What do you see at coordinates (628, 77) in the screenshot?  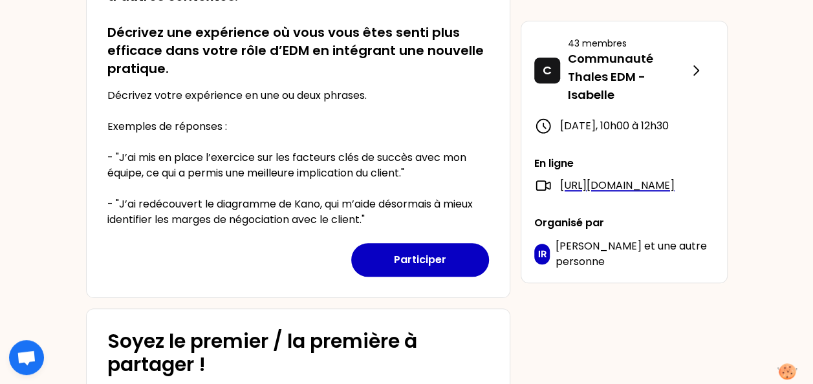 I see `p: Communauté Thales EDM - Isabelle` at bounding box center [628, 77].